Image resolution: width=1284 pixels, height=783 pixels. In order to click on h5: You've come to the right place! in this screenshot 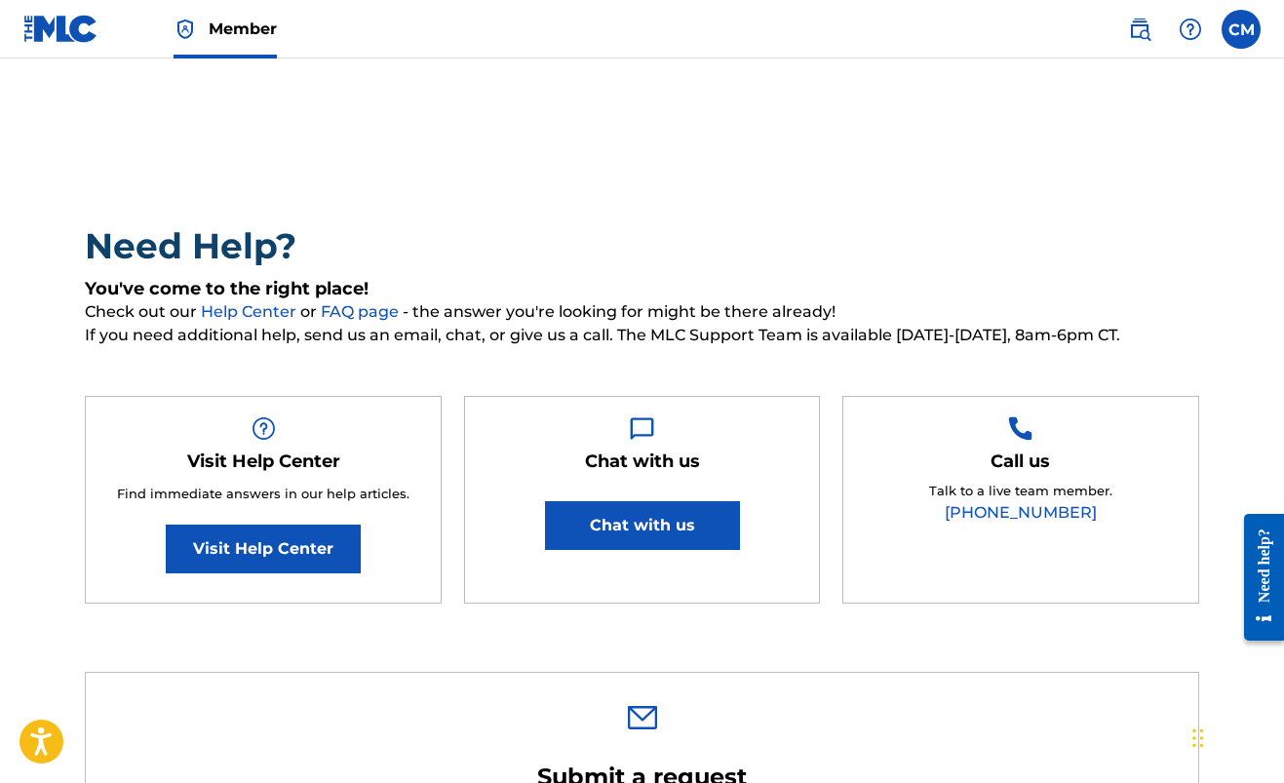, I will do `click(642, 289)`.